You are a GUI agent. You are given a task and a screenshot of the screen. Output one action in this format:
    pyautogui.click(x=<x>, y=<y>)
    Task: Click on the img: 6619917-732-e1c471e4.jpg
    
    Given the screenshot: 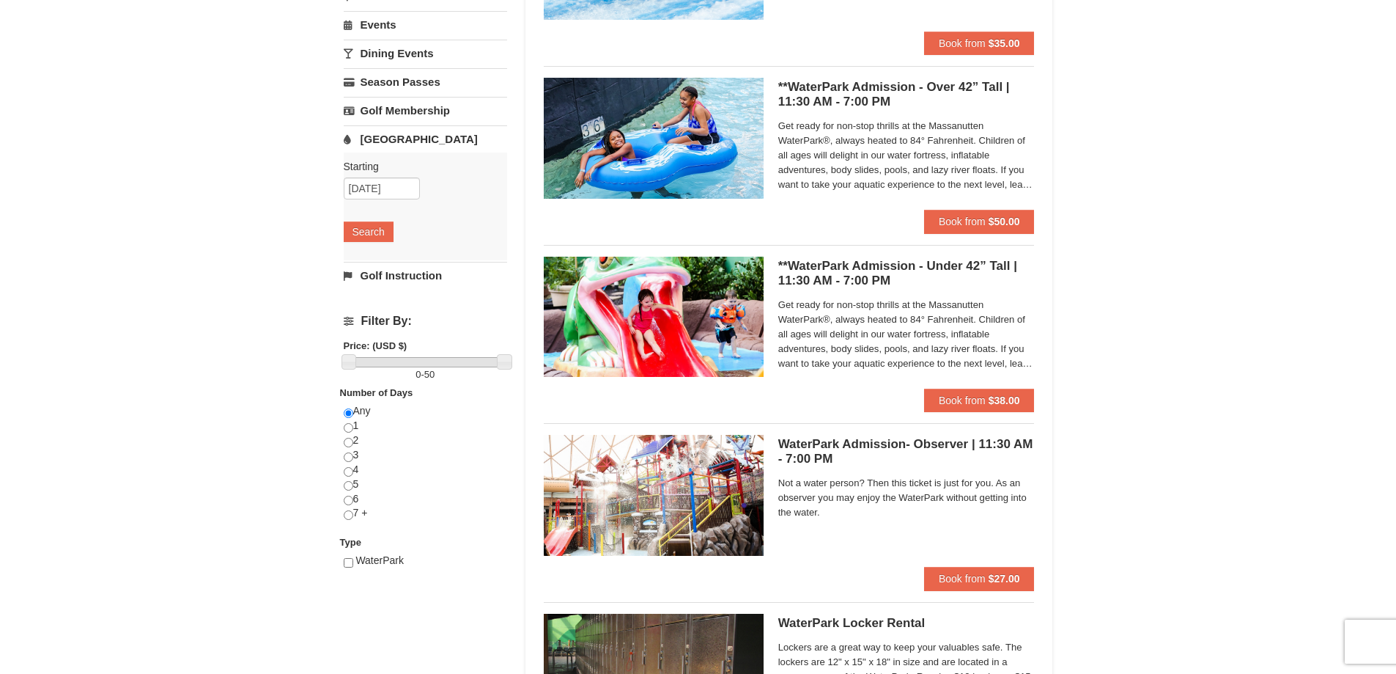 What is the action you would take?
    pyautogui.click(x=654, y=317)
    